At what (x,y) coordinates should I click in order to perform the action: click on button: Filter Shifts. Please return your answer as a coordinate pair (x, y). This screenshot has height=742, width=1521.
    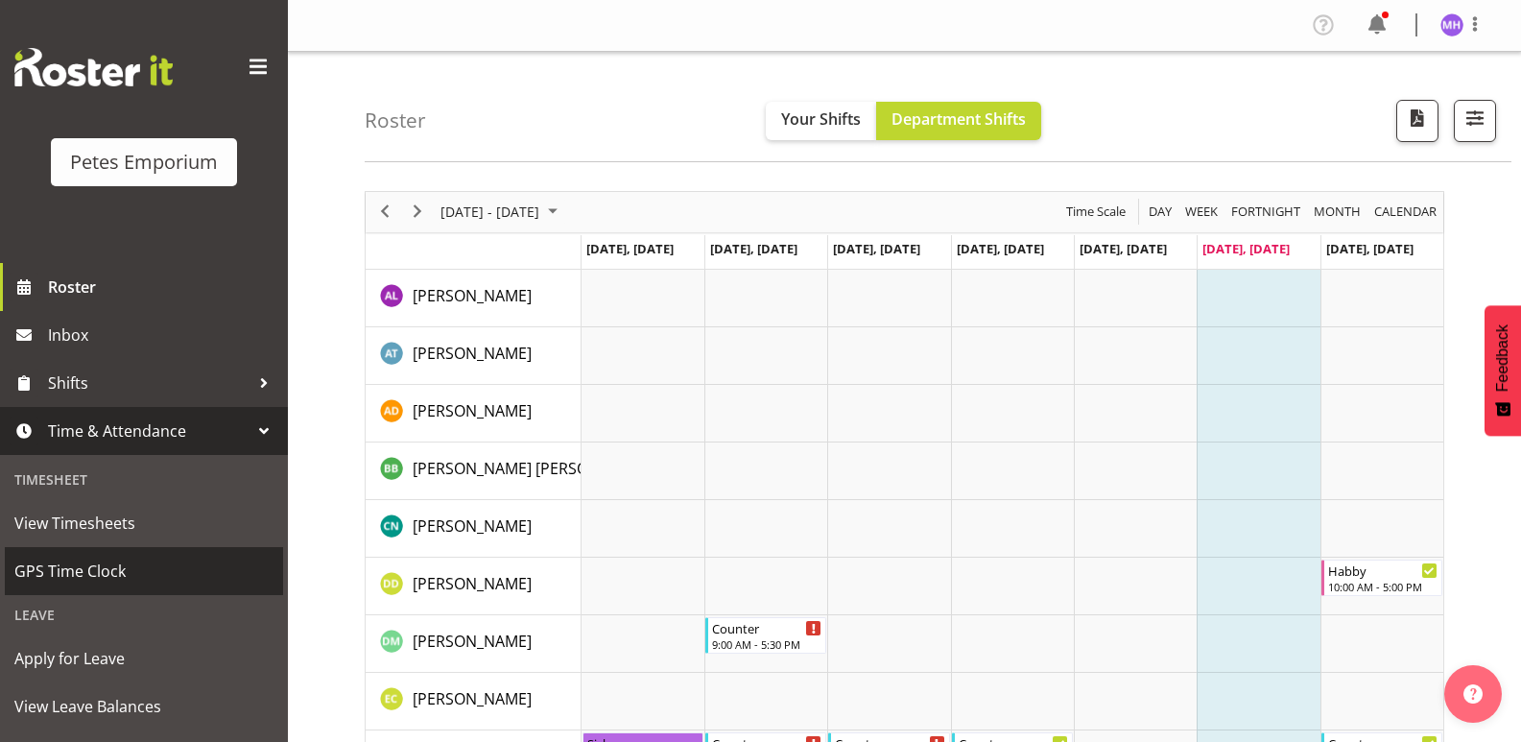
    Looking at the image, I should click on (1475, 121).